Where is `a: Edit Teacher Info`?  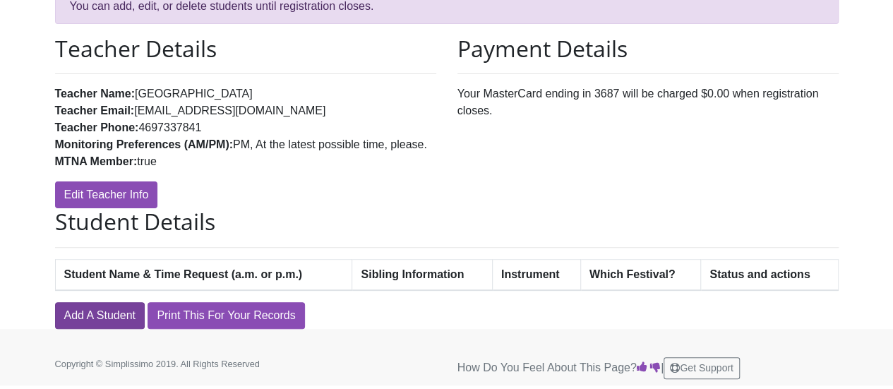
a: Edit Teacher Info is located at coordinates (107, 195).